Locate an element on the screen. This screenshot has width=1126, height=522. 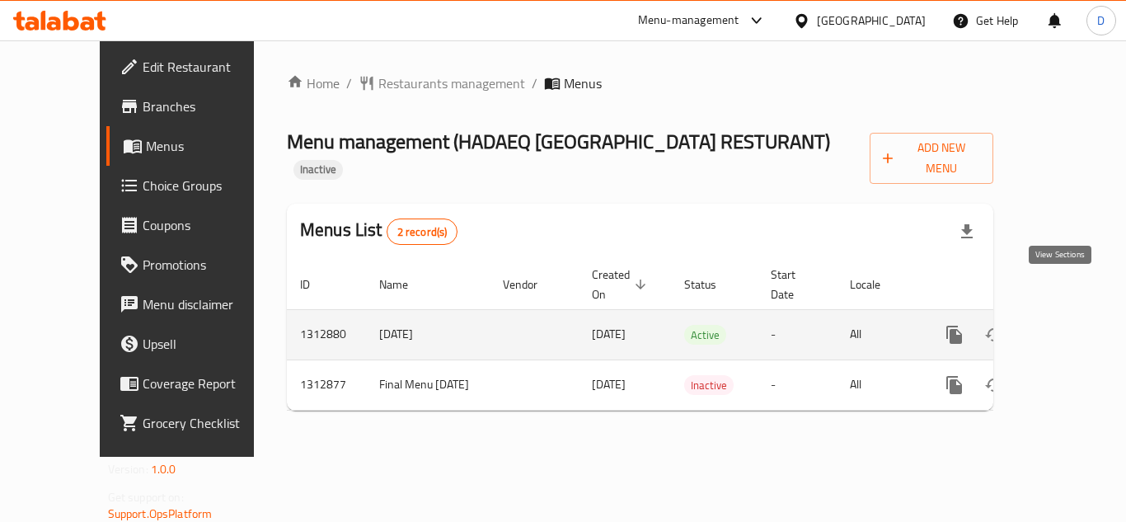
span: Coupons is located at coordinates (208, 225).